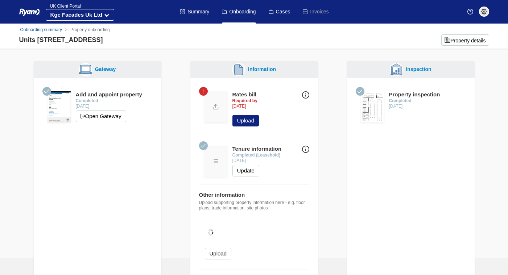 Image resolution: width=508 pixels, height=275 pixels. Describe the element at coordinates (211, 232) in the screenshot. I see `img: hold-on.gif` at that location.